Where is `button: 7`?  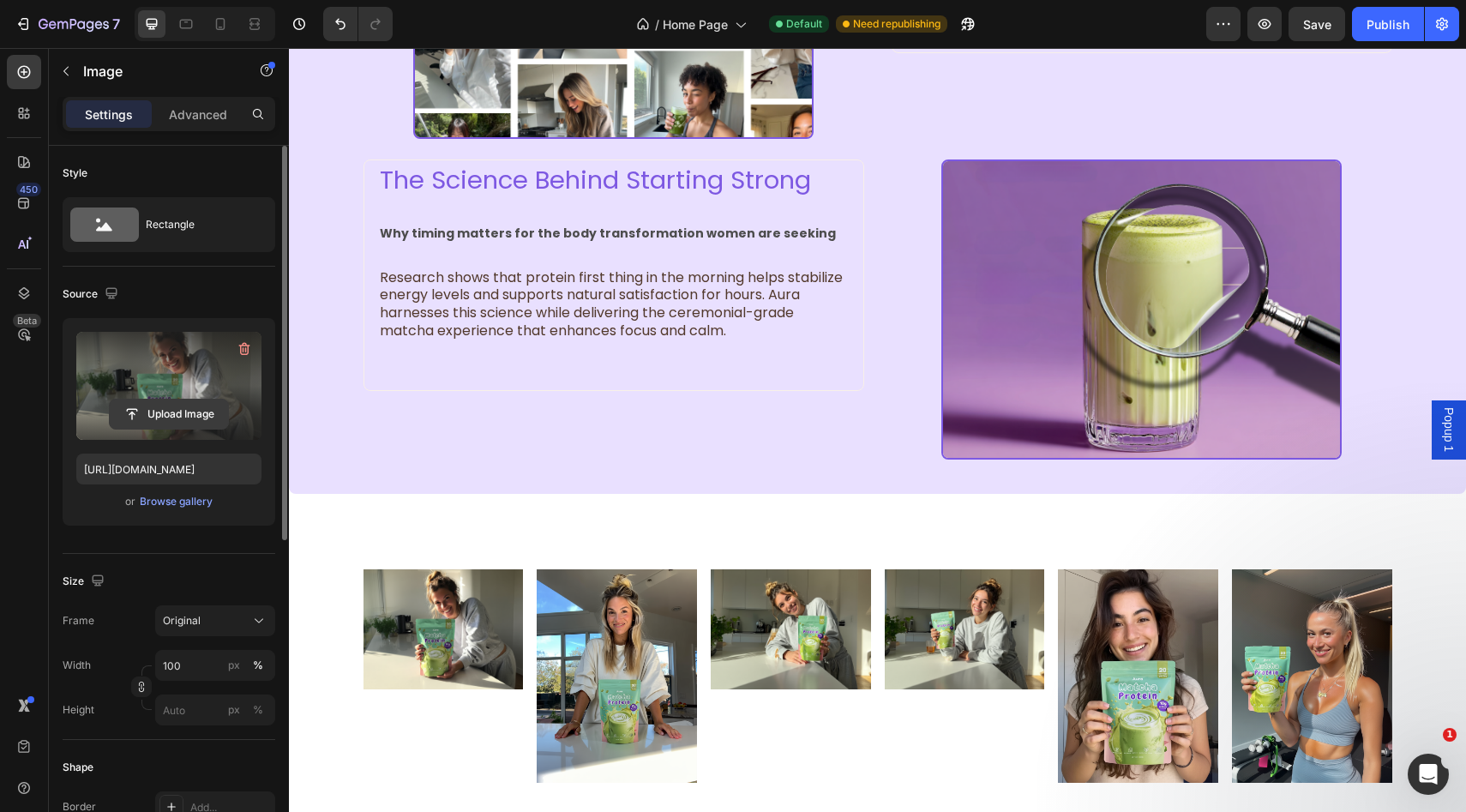
button: 7 is located at coordinates (67, 24).